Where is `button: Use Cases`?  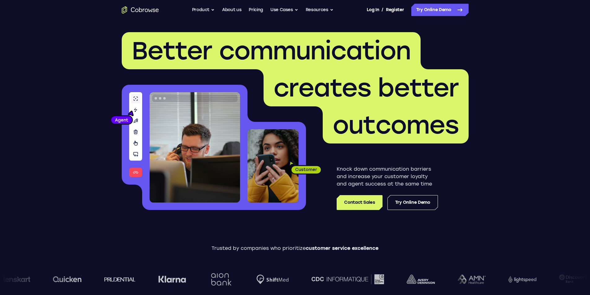 button: Use Cases is located at coordinates (284, 10).